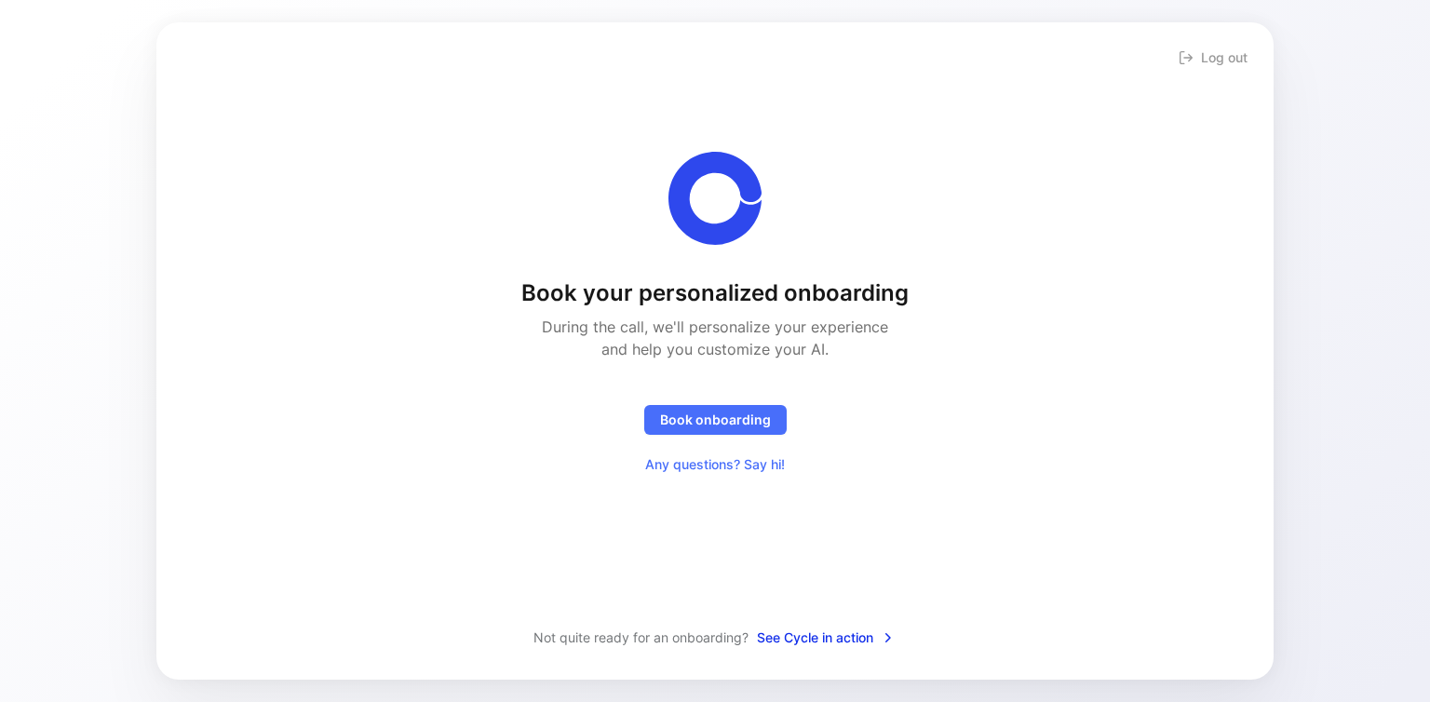 The width and height of the screenshot is (1430, 702). I want to click on h1: Book your personalized onboarding, so click(715, 293).